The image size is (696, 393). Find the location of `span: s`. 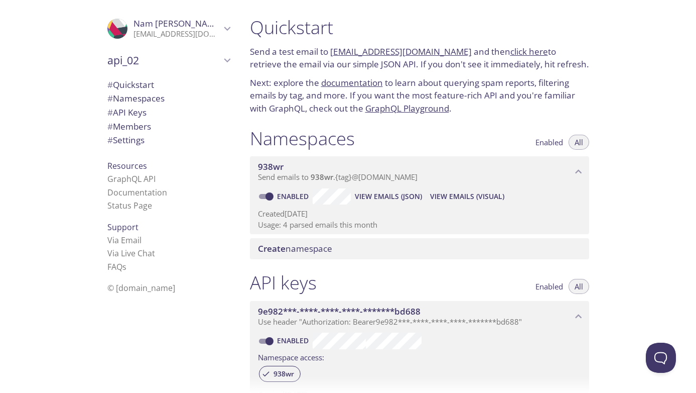

span: s is located at coordinates (125, 267).